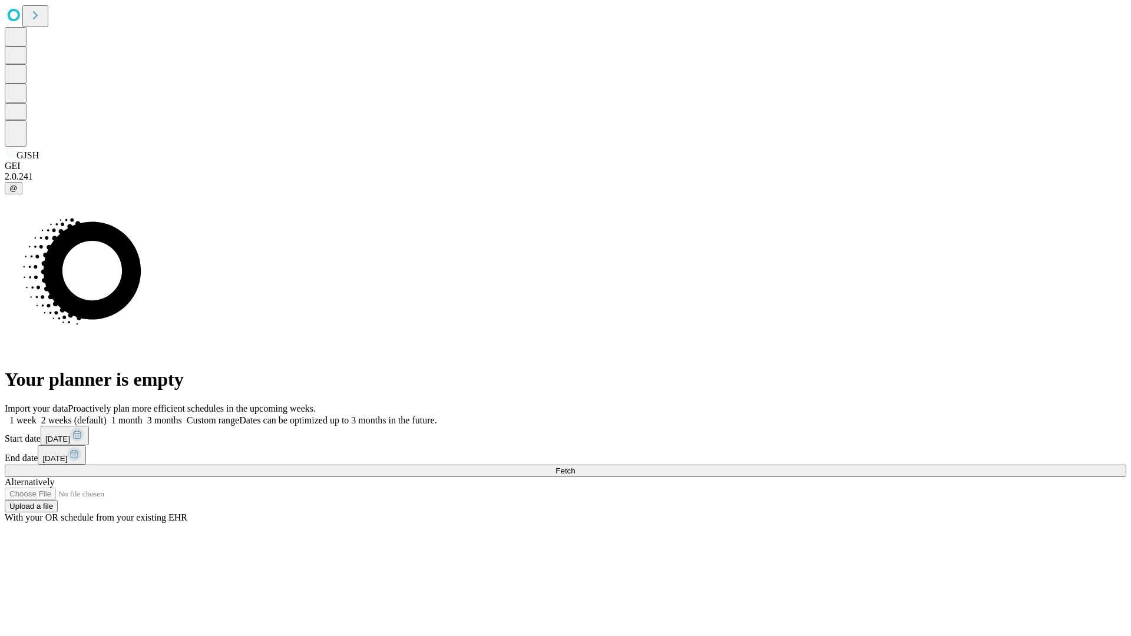 This screenshot has width=1131, height=636. I want to click on span: Dates can be optimized up to 3 months in the future., so click(337, 420).